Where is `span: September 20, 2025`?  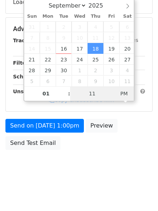
span: September 20, 2025 is located at coordinates (127, 49).